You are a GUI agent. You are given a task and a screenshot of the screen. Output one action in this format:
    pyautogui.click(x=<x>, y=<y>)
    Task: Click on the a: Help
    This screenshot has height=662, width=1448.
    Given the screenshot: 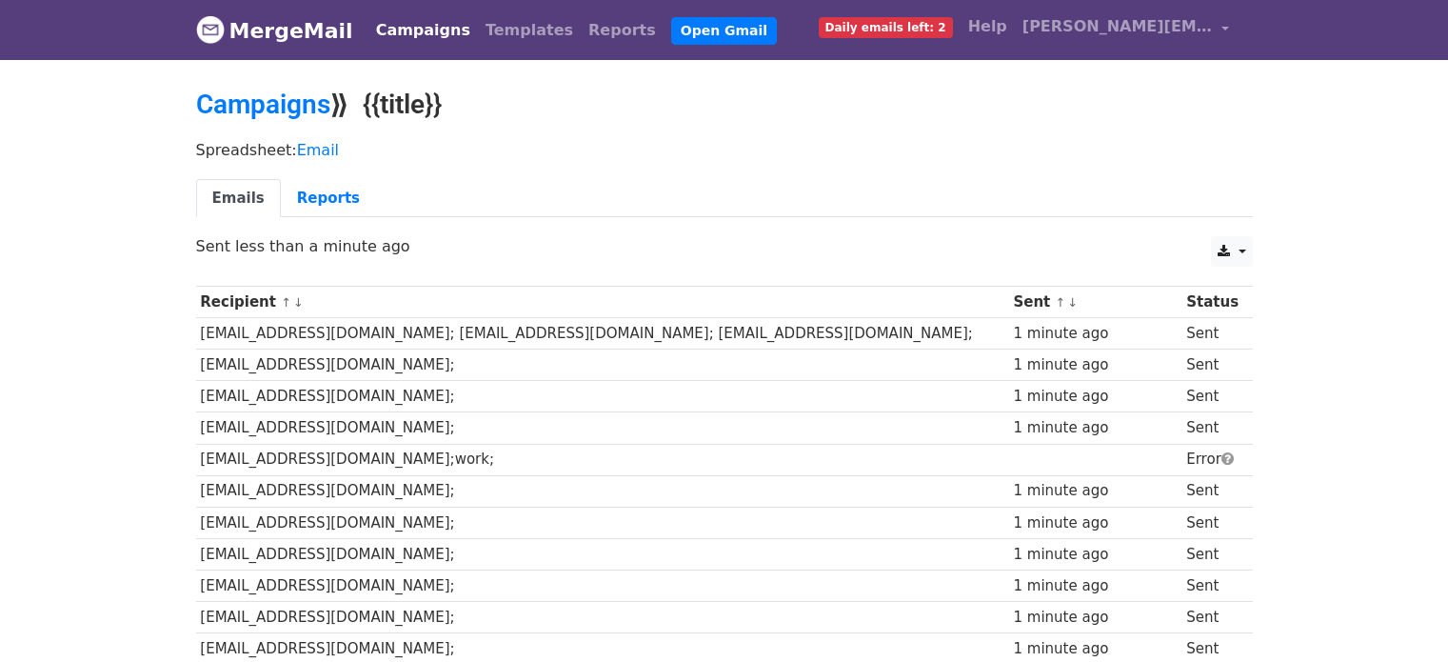 What is the action you would take?
    pyautogui.click(x=987, y=27)
    